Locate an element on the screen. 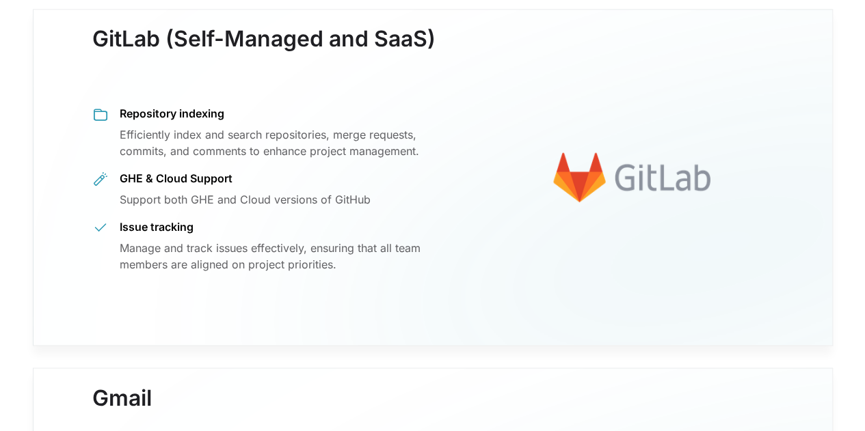  div: GHE & Cloud Support is located at coordinates (245, 178).